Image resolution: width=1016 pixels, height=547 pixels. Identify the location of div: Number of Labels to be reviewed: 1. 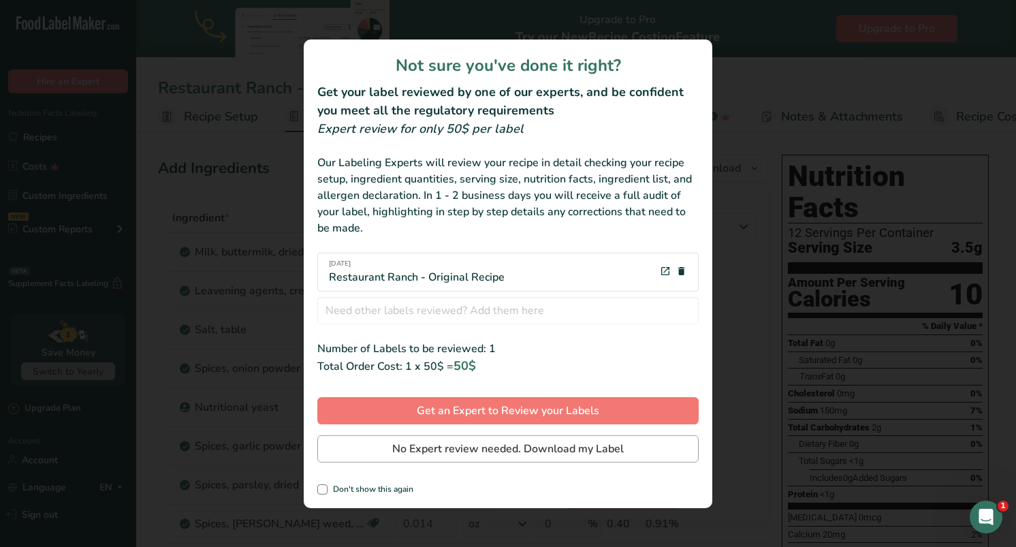
(508, 349).